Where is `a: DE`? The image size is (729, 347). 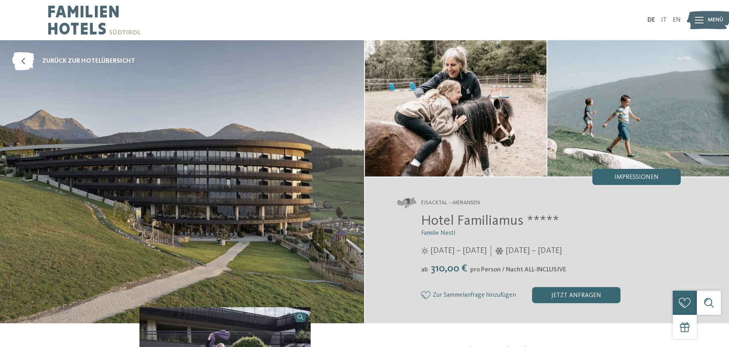
a: DE is located at coordinates (651, 20).